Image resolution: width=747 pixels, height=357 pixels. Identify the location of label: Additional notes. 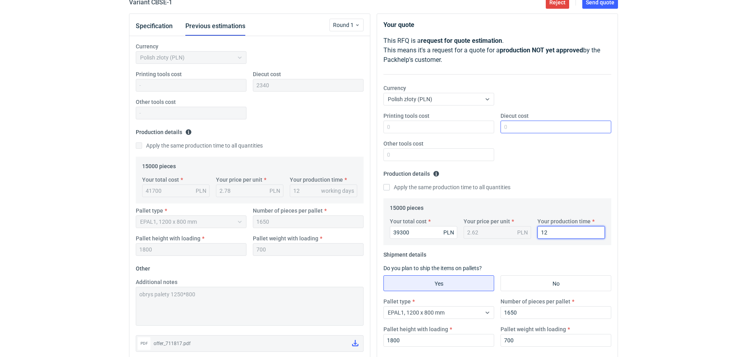
(156, 282).